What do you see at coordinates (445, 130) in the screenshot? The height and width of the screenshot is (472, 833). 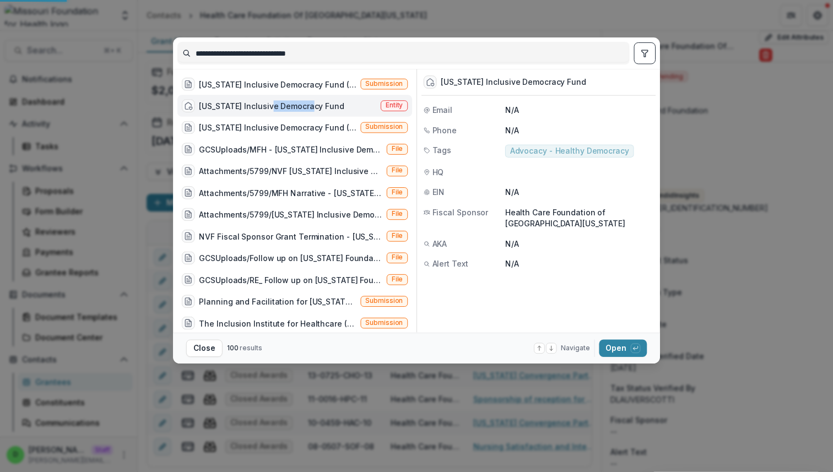 I see `span: Phone` at bounding box center [445, 130].